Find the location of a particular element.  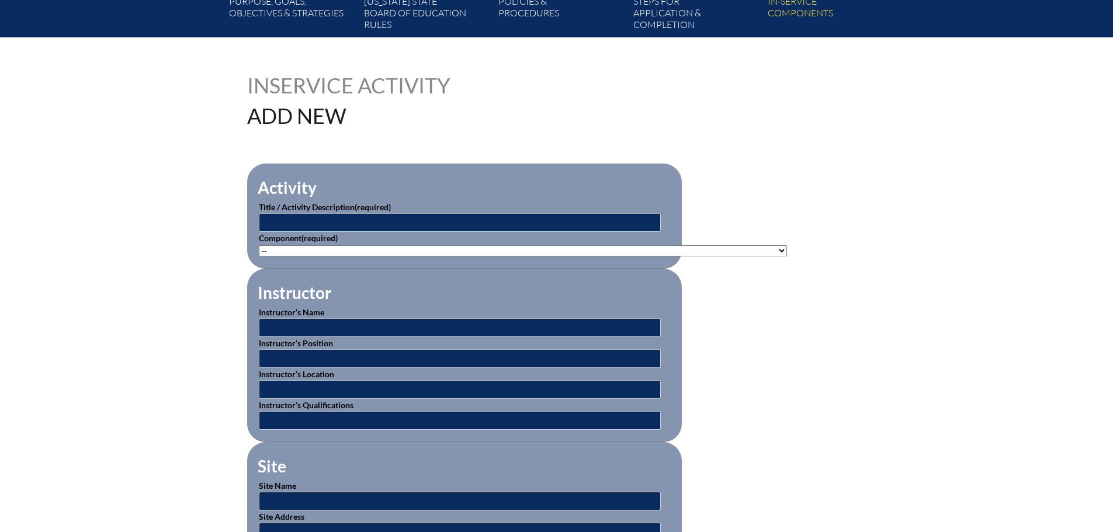

label: Site Address is located at coordinates (282, 516).